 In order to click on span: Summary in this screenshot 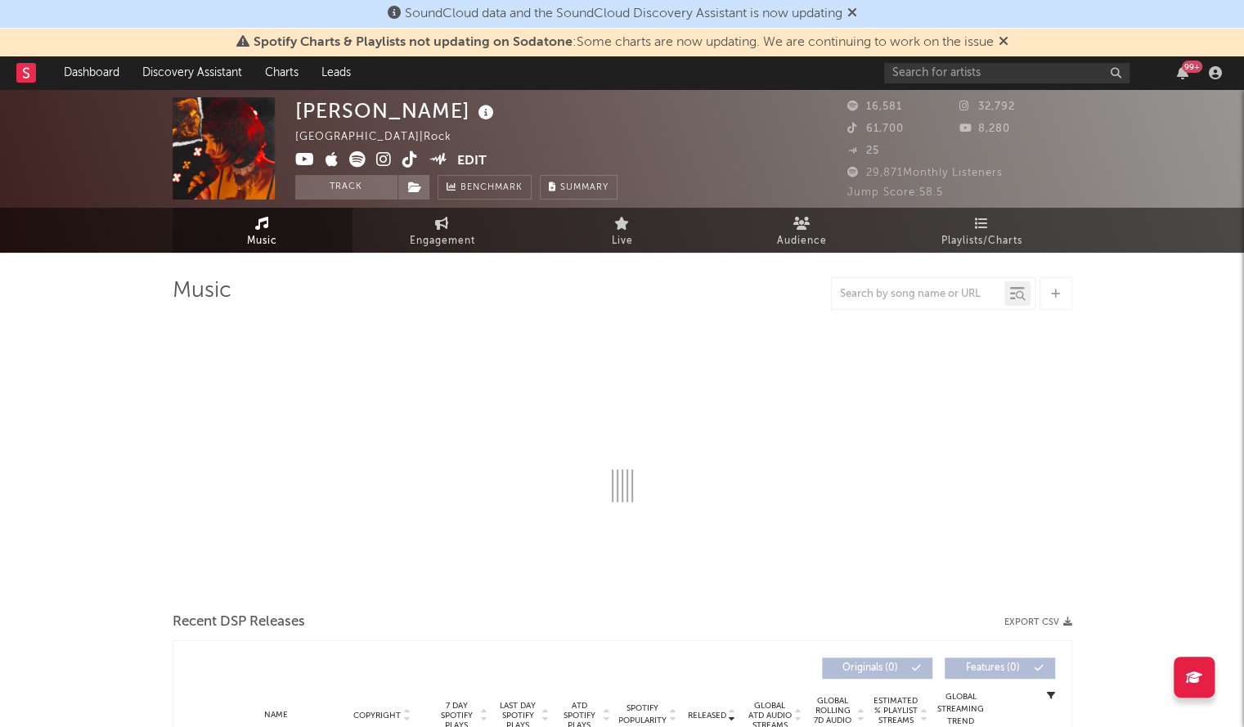, I will do `click(584, 187)`.